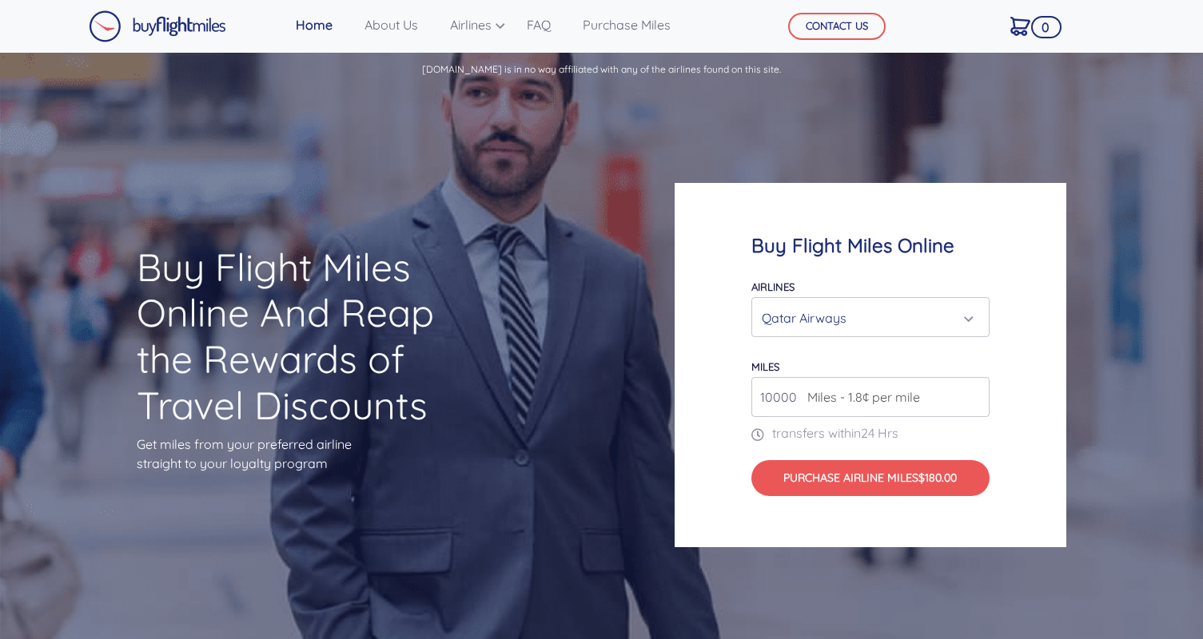 Image resolution: width=1203 pixels, height=639 pixels. Describe the element at coordinates (871, 433) in the screenshot. I see `p: transfers within` at that location.